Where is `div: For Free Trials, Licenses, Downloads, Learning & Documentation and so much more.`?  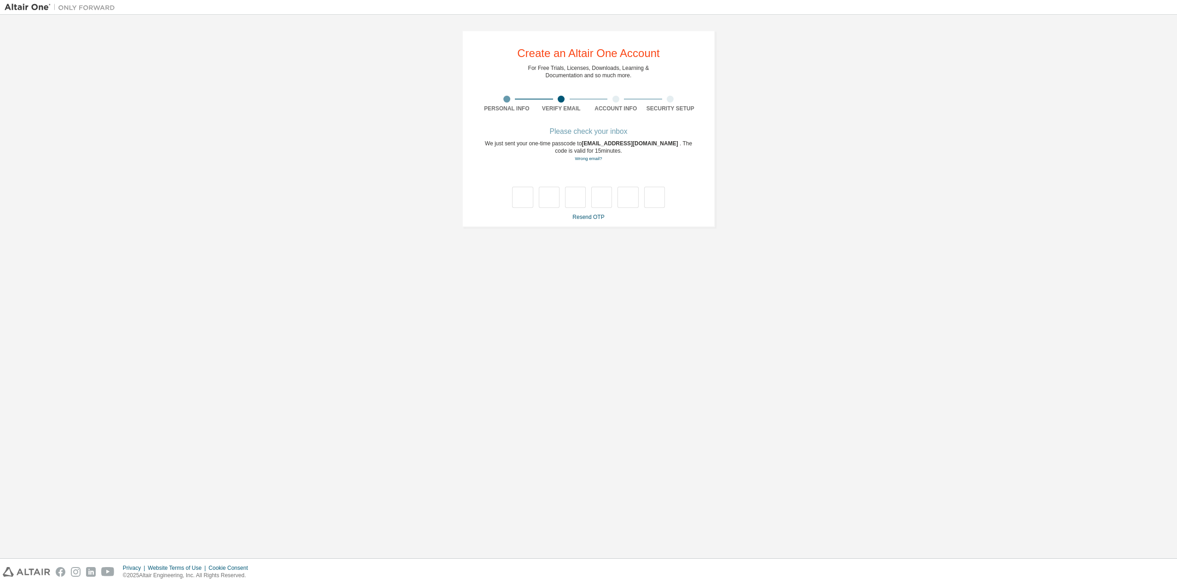
div: For Free Trials, Licenses, Downloads, Learning & Documentation and so much more. is located at coordinates (588, 72).